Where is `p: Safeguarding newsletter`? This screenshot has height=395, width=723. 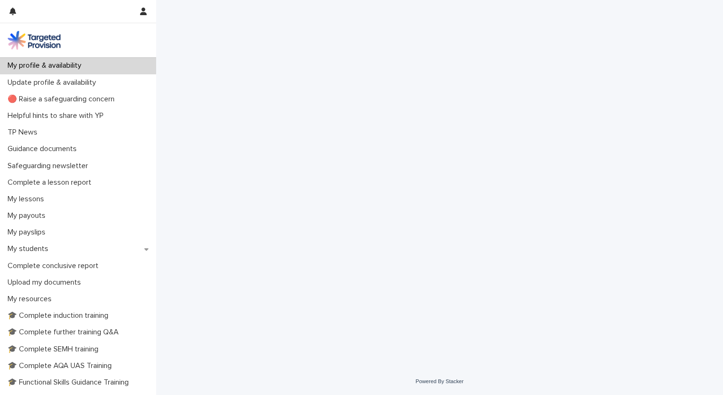 p: Safeguarding newsletter is located at coordinates (50, 166).